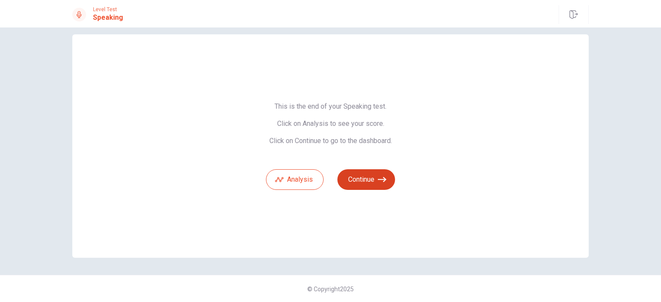  I want to click on span: Level Test, so click(108, 9).